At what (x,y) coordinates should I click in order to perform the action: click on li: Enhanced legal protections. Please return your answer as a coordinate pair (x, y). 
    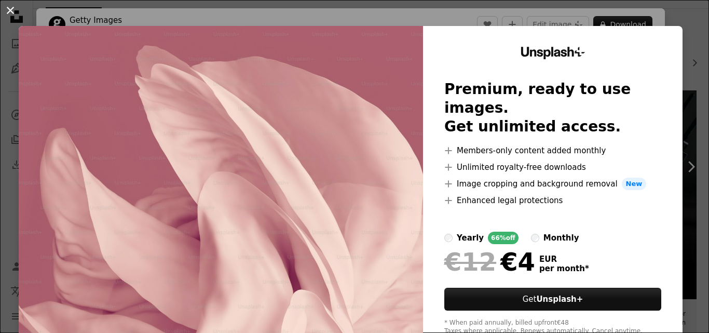
    Looking at the image, I should click on (553, 200).